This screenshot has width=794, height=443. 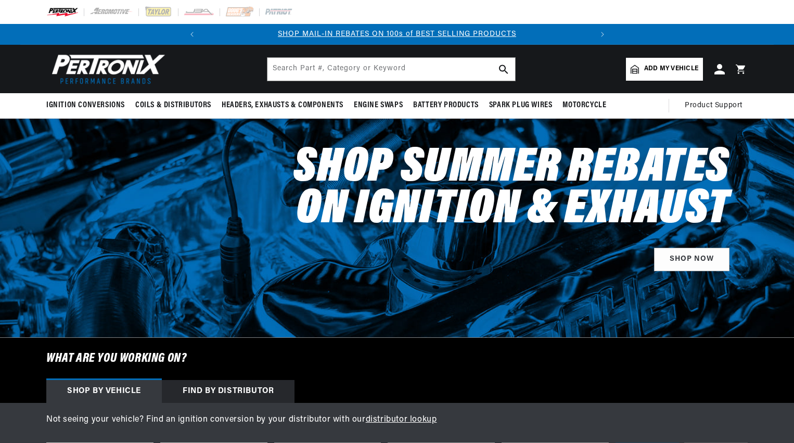 I want to click on span: Coils & Distributors, so click(x=173, y=105).